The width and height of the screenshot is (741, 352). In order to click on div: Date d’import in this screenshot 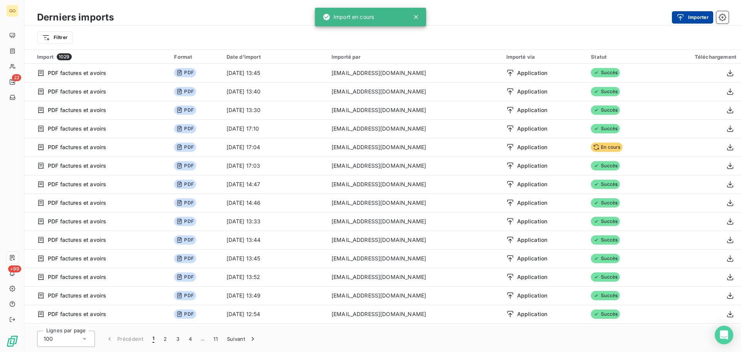, I will do `click(274, 57)`.